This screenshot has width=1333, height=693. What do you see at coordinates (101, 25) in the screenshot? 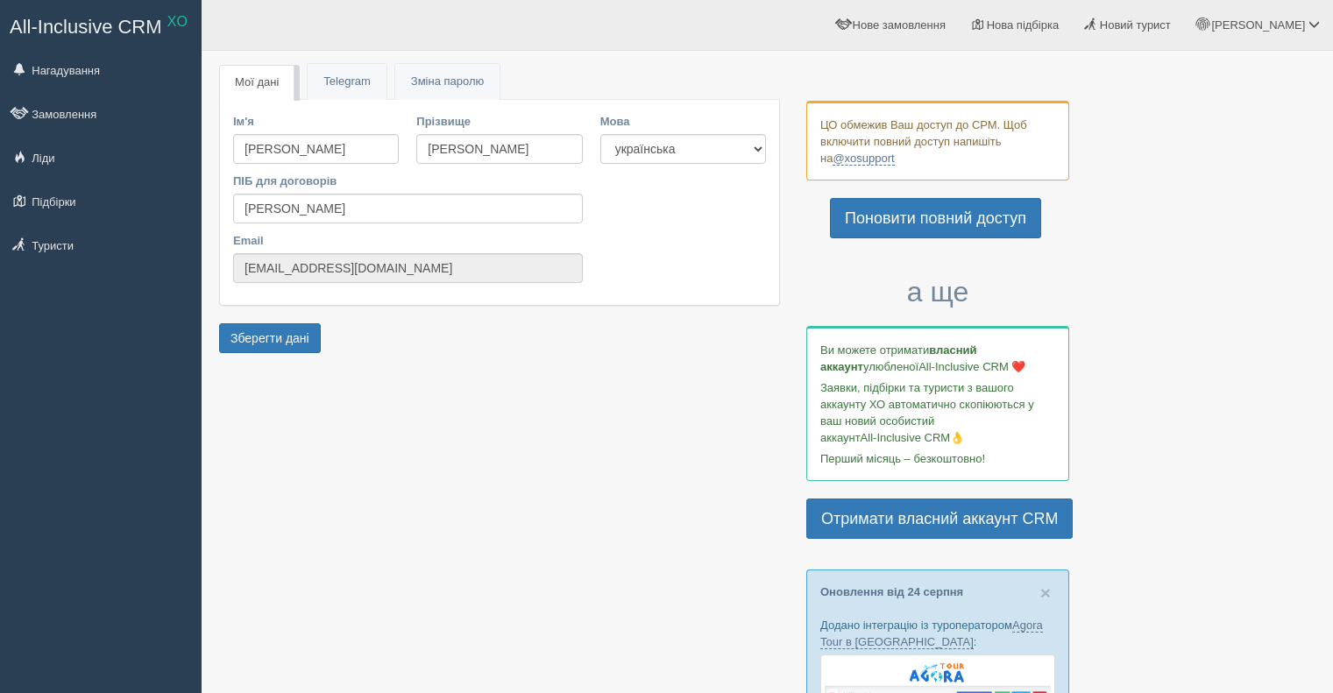
I see `a: All-Inclusive CRM XO` at bounding box center [101, 25].